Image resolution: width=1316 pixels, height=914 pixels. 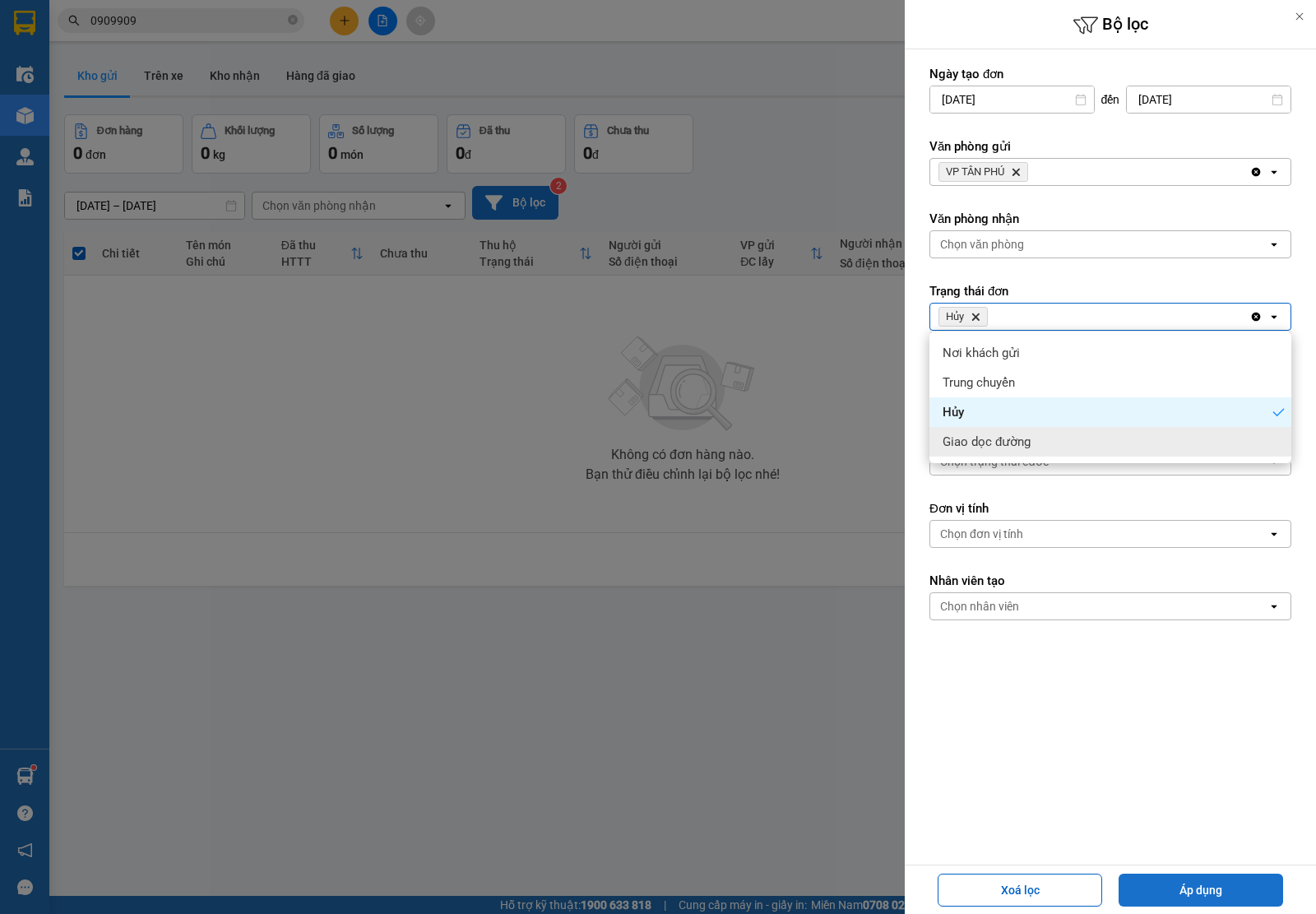 What do you see at coordinates (1110, 397) in the screenshot?
I see `ul: Menu` at bounding box center [1110, 397].